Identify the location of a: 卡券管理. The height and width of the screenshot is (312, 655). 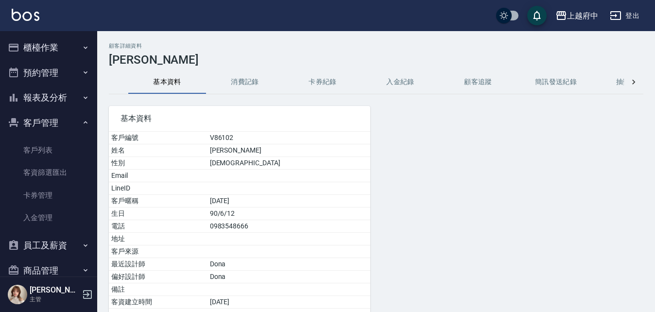
(49, 195).